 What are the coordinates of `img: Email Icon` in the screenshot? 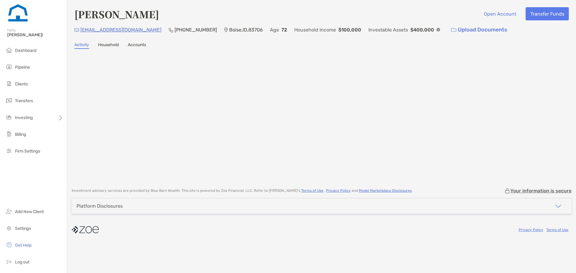 It's located at (77, 30).